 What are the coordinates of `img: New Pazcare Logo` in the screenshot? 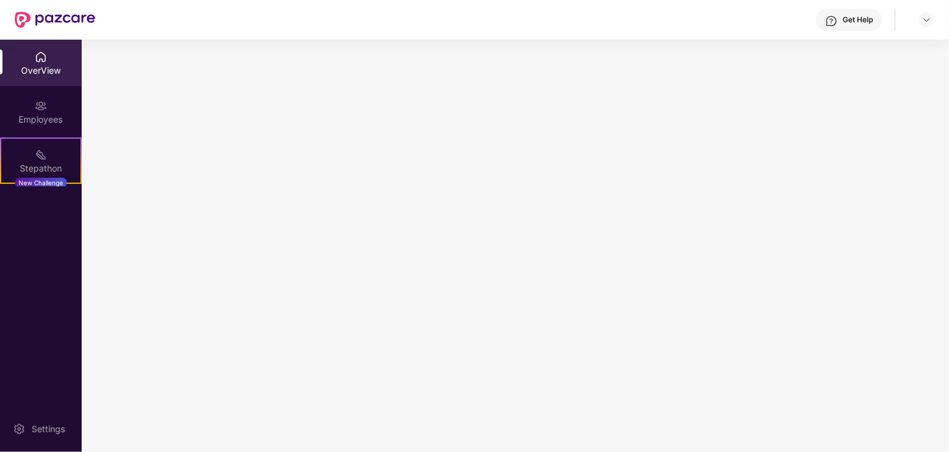 It's located at (55, 20).